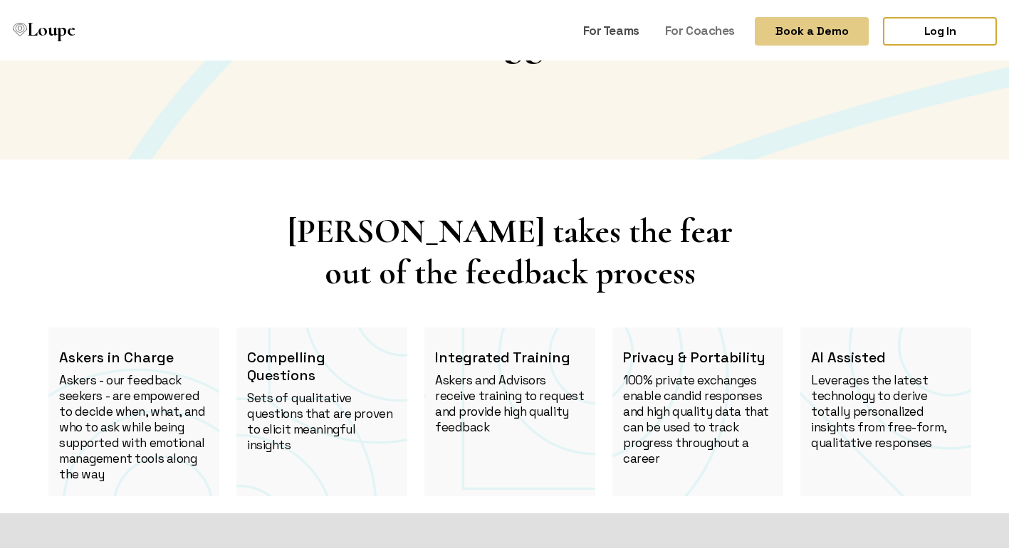  Describe the element at coordinates (134, 424) in the screenshot. I see `p: Askers - our feedback seekers - are empowered to decide when, what, and who to ask while being su...` at that location.